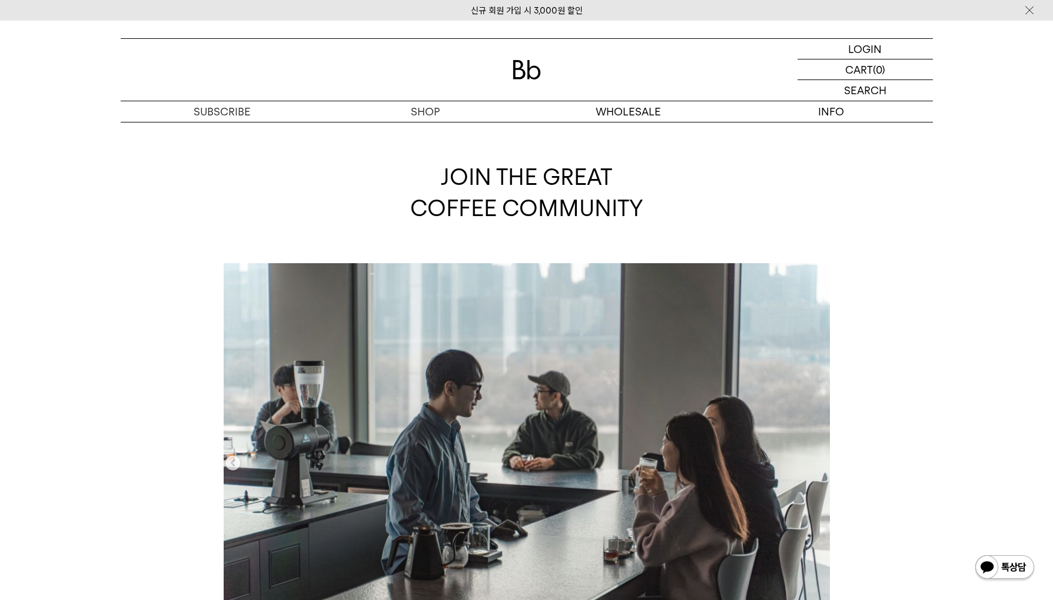 This screenshot has width=1053, height=600. What do you see at coordinates (425, 111) in the screenshot?
I see `p: SHOP` at bounding box center [425, 111].